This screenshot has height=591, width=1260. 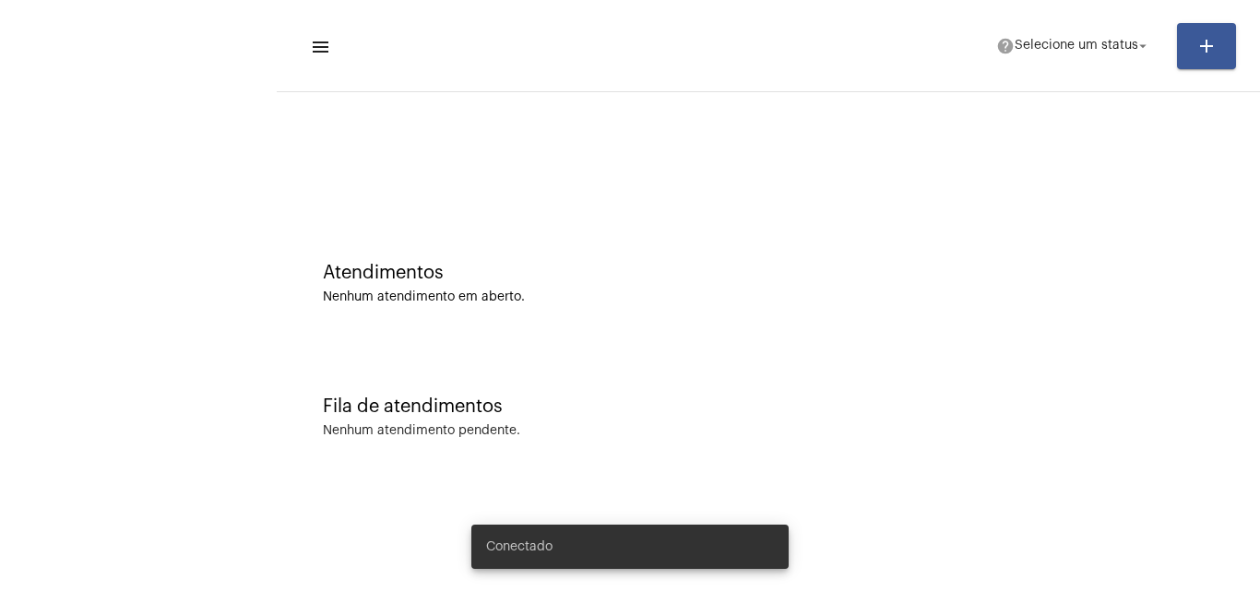 I want to click on span: Conectado, so click(x=519, y=547).